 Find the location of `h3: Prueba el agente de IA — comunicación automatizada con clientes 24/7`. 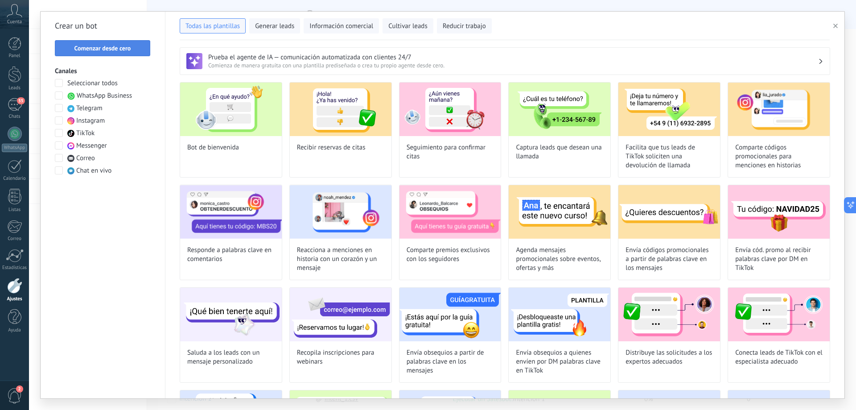

h3: Prueba el agente de IA — comunicación automatizada con clientes 24/7 is located at coordinates (513, 57).